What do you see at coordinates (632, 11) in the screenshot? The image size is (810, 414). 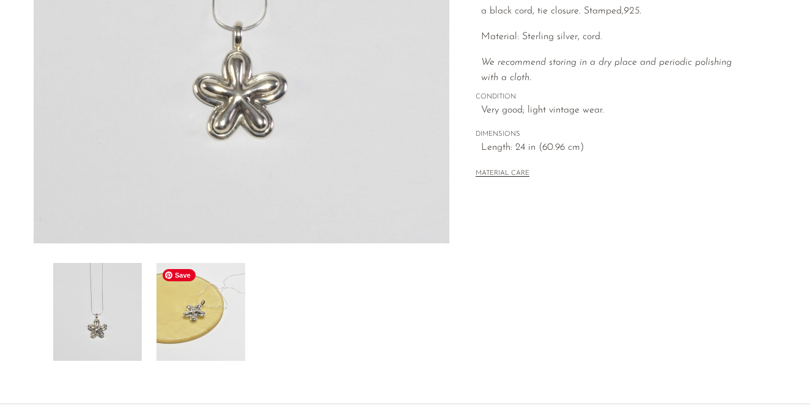 I see `em: 925.` at bounding box center [632, 11].